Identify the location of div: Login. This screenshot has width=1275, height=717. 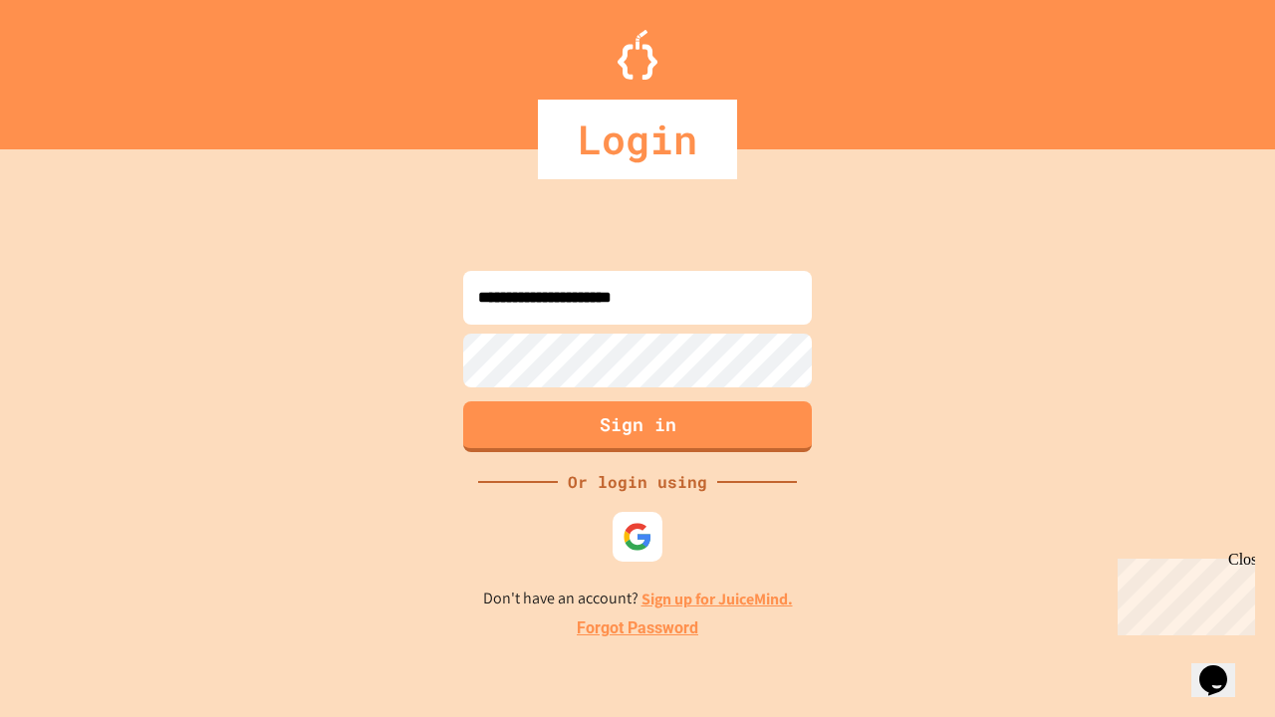
(637, 139).